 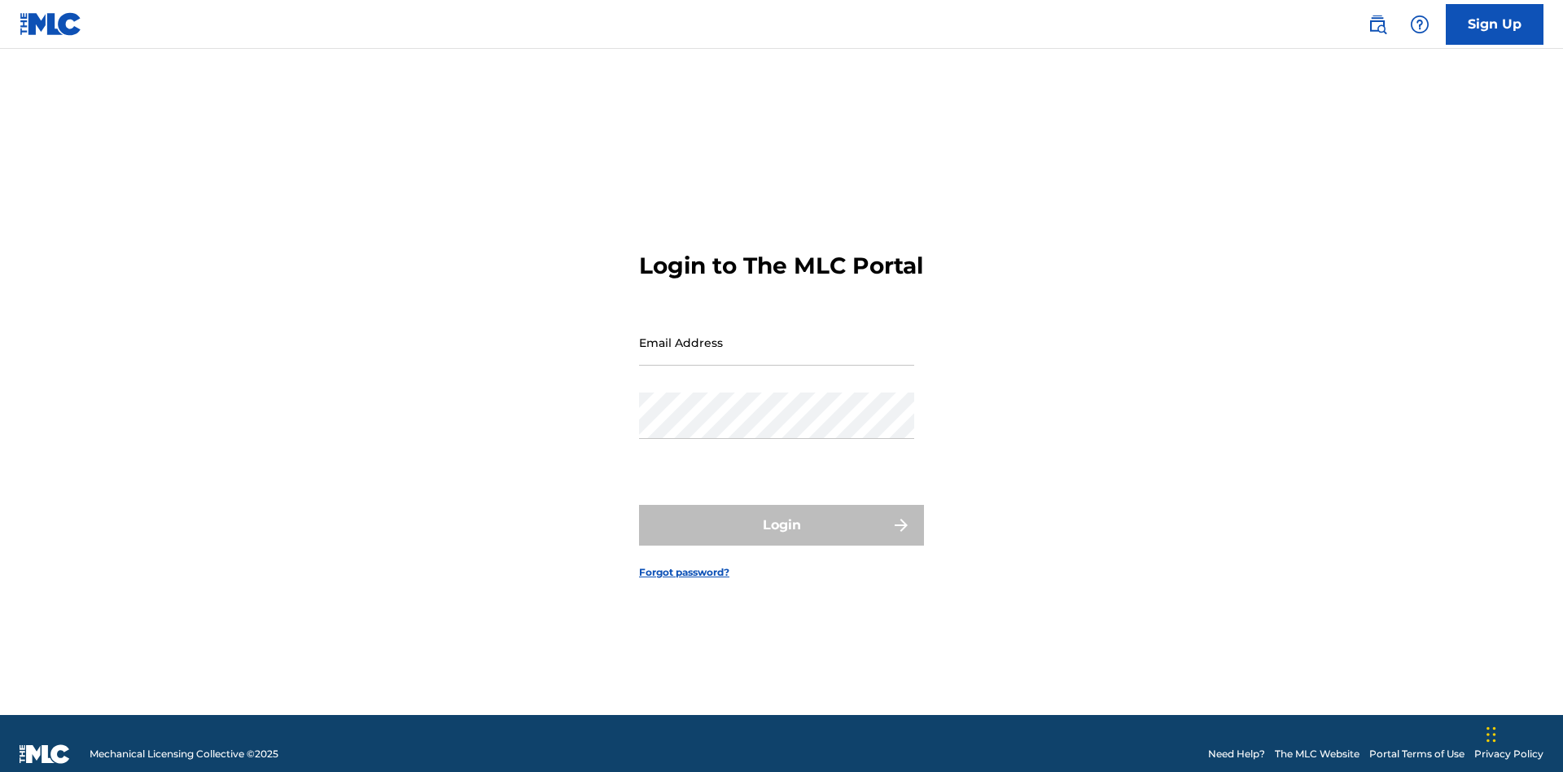 What do you see at coordinates (1419, 24) in the screenshot?
I see `div: Help` at bounding box center [1419, 24].